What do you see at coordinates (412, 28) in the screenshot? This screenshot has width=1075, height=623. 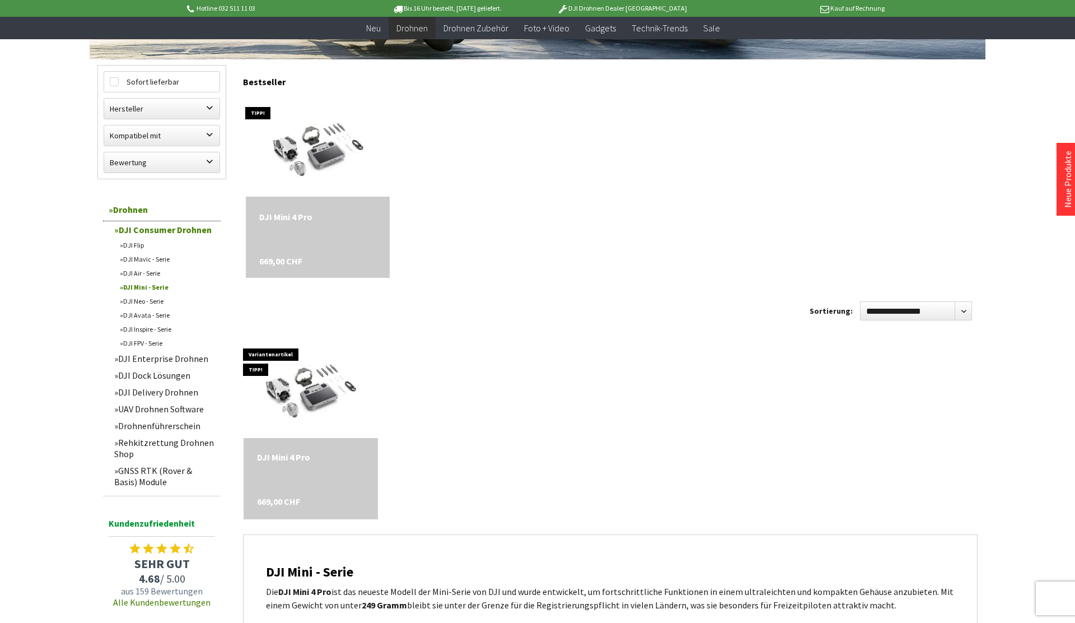 I see `span: Drohnen` at bounding box center [412, 28].